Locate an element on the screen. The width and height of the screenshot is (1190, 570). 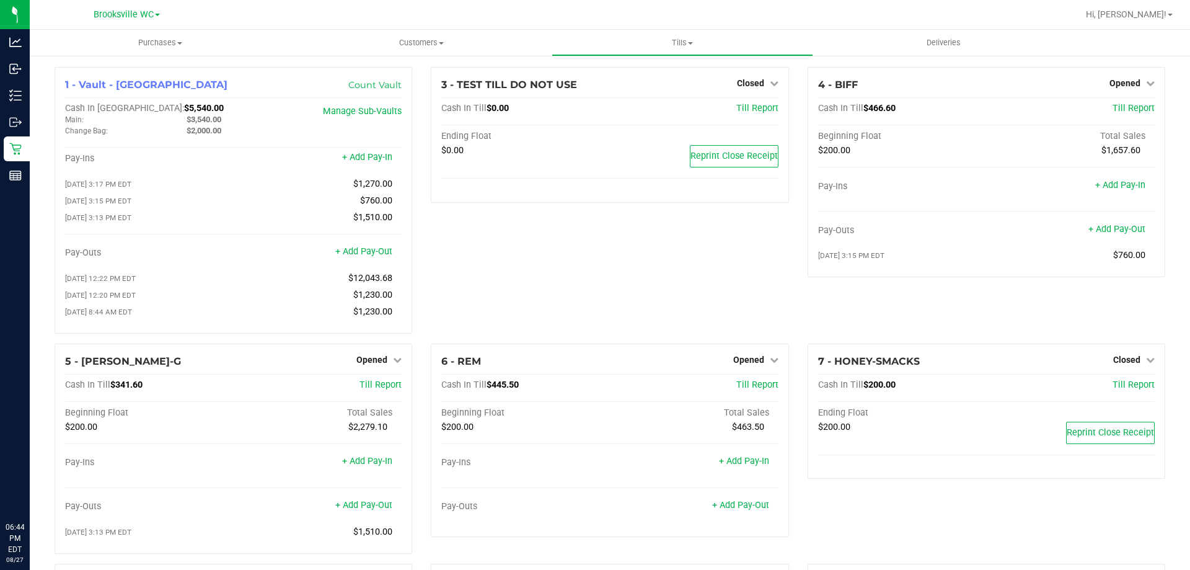
span: 7 - HONEY-SMACKS is located at coordinates (869, 361).